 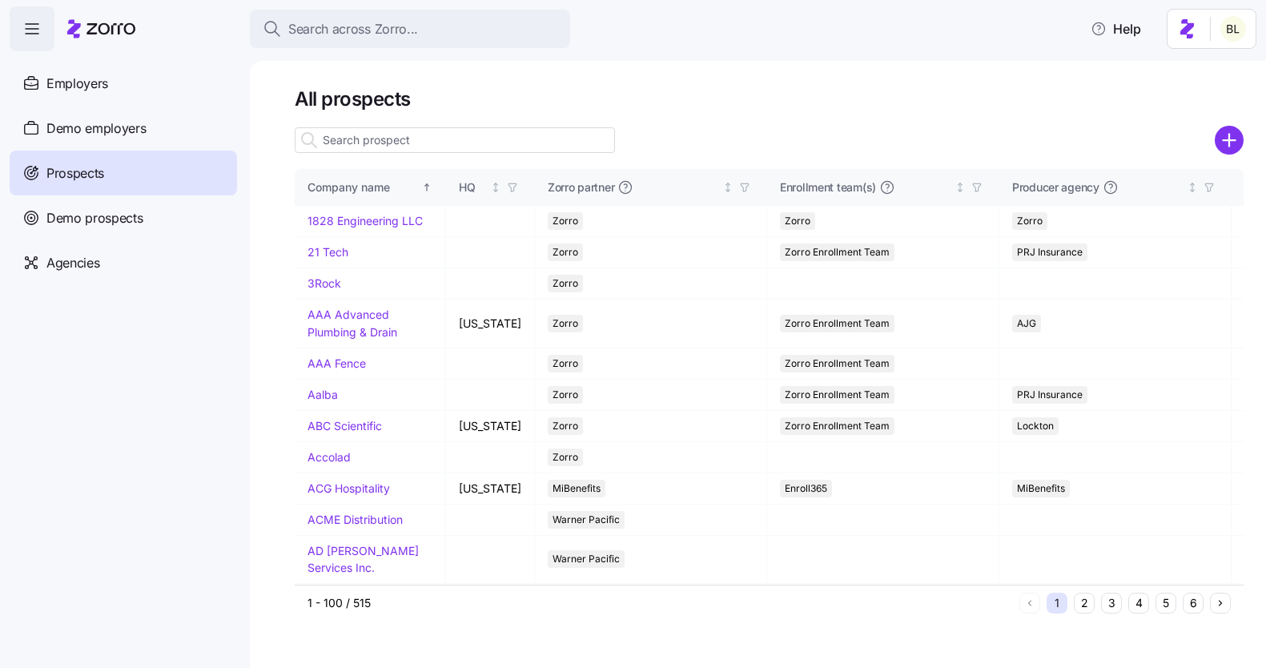 What do you see at coordinates (123, 128) in the screenshot?
I see `a: Demo employers` at bounding box center [123, 128].